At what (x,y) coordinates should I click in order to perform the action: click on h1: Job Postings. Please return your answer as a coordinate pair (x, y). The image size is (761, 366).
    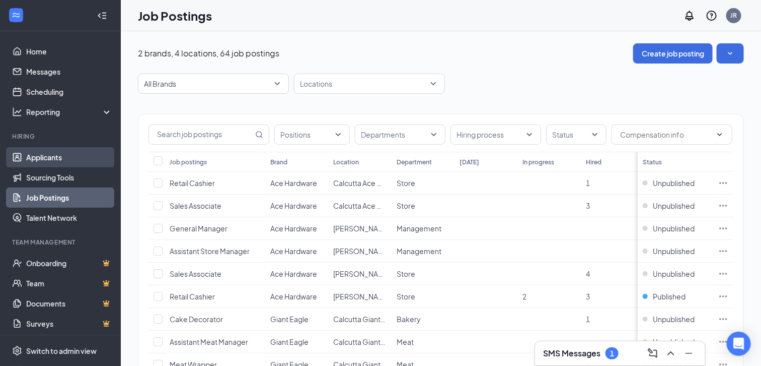
    Looking at the image, I should click on (175, 16).